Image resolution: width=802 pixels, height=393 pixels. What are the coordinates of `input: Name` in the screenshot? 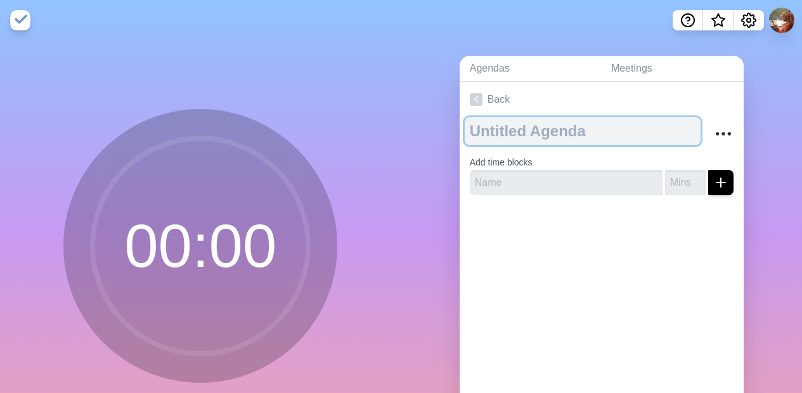 It's located at (566, 183).